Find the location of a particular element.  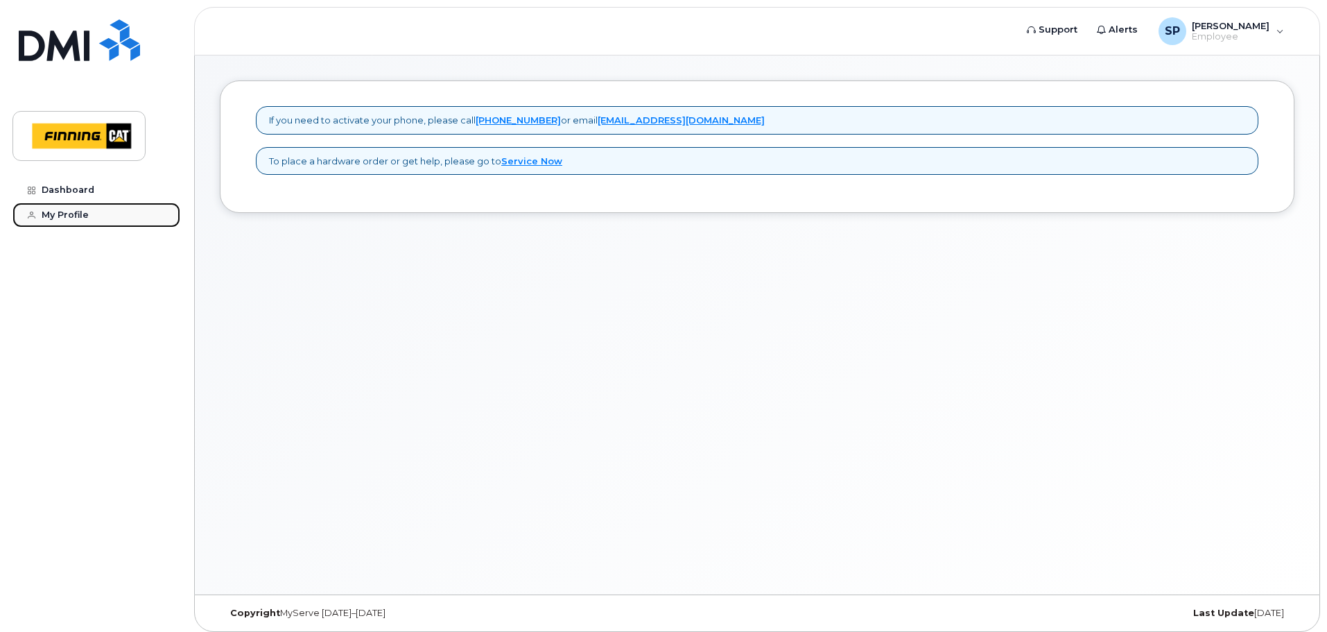

a: Service Now is located at coordinates (532, 161).